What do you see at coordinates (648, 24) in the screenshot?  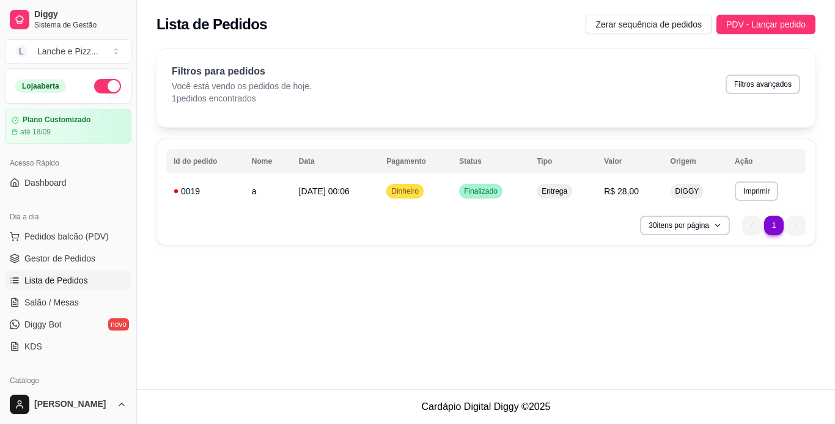 I see `button: Zerar sequência de pedidos` at bounding box center [648, 24].